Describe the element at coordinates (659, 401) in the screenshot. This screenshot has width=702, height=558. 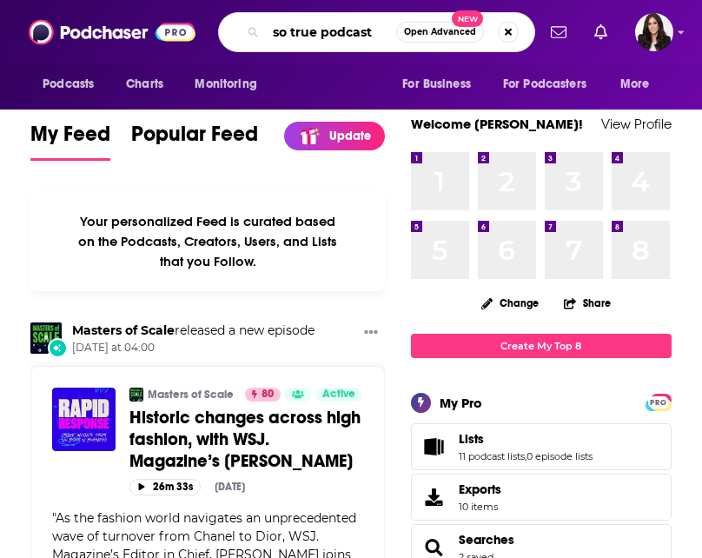
I see `a: PRO` at that location.